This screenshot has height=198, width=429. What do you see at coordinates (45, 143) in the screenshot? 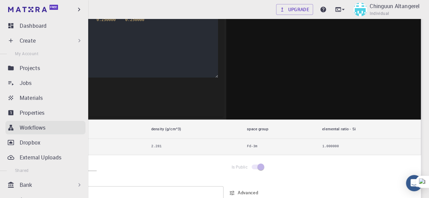
I see `a: Dropbox` at bounding box center [45, 143].